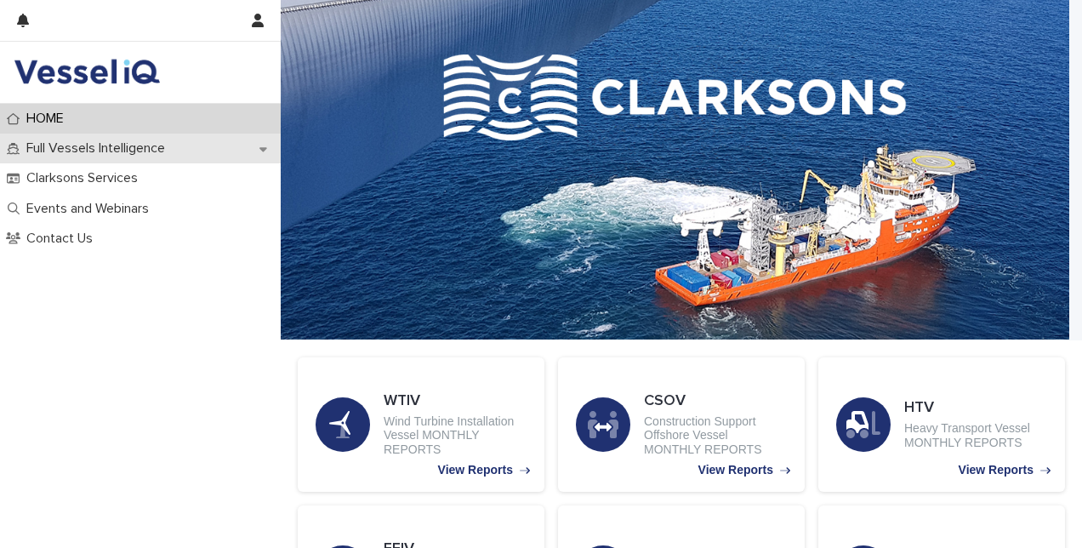 The image size is (1082, 548). I want to click on p: Events and Webinars, so click(91, 208).